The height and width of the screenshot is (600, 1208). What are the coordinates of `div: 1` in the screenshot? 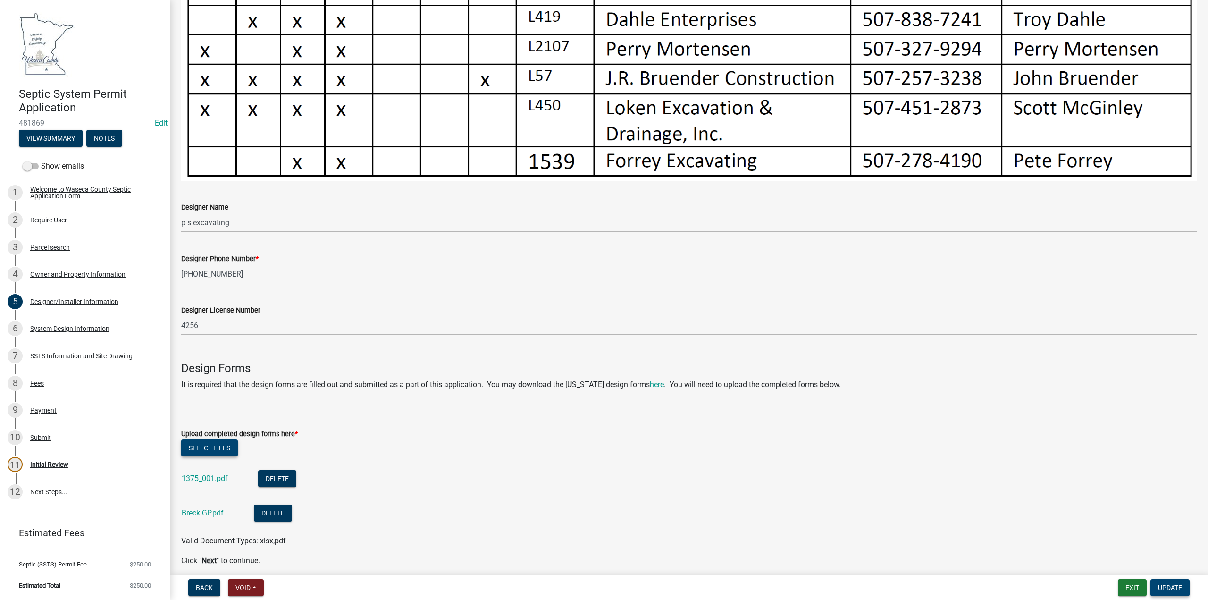 It's located at (15, 193).